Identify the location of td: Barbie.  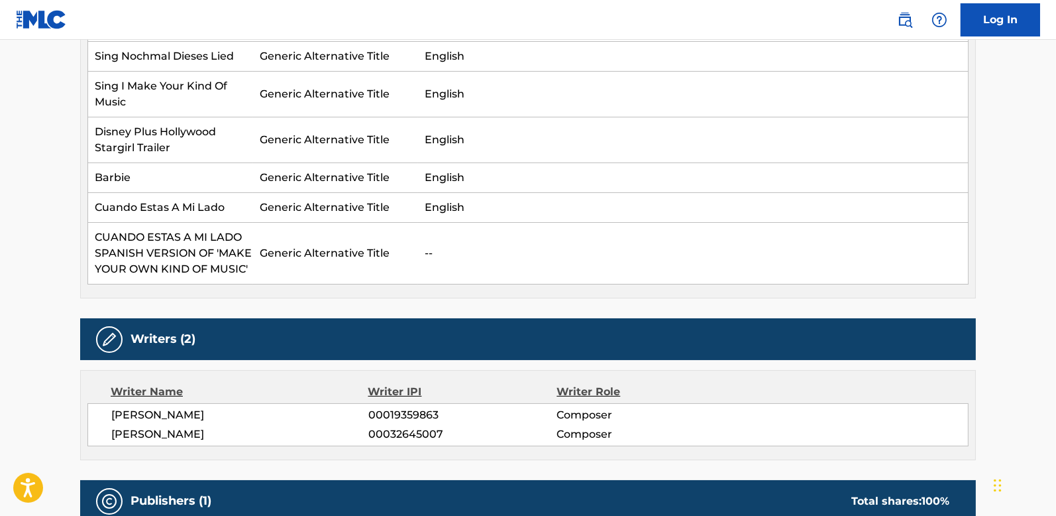
(170, 178).